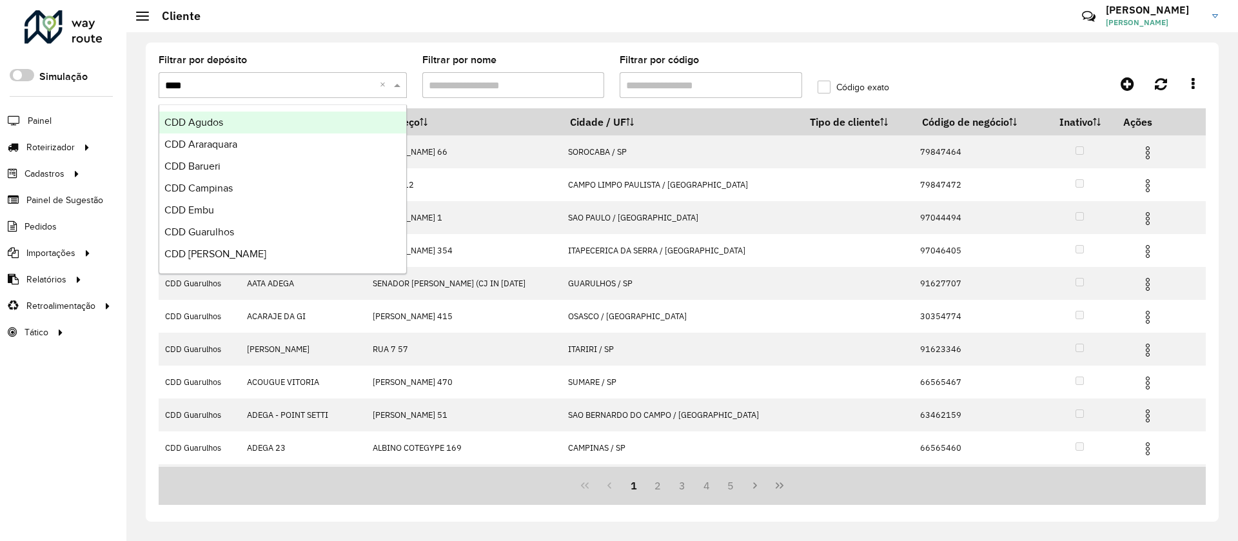 The width and height of the screenshot is (1238, 541). What do you see at coordinates (302, 414) in the screenshot?
I see `td: ADEGA - POINT SETTI` at bounding box center [302, 414].